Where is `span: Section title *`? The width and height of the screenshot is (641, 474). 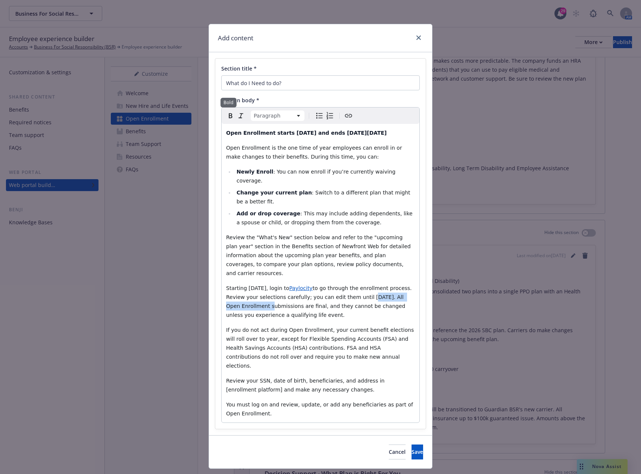 span: Section title * is located at coordinates (239, 68).